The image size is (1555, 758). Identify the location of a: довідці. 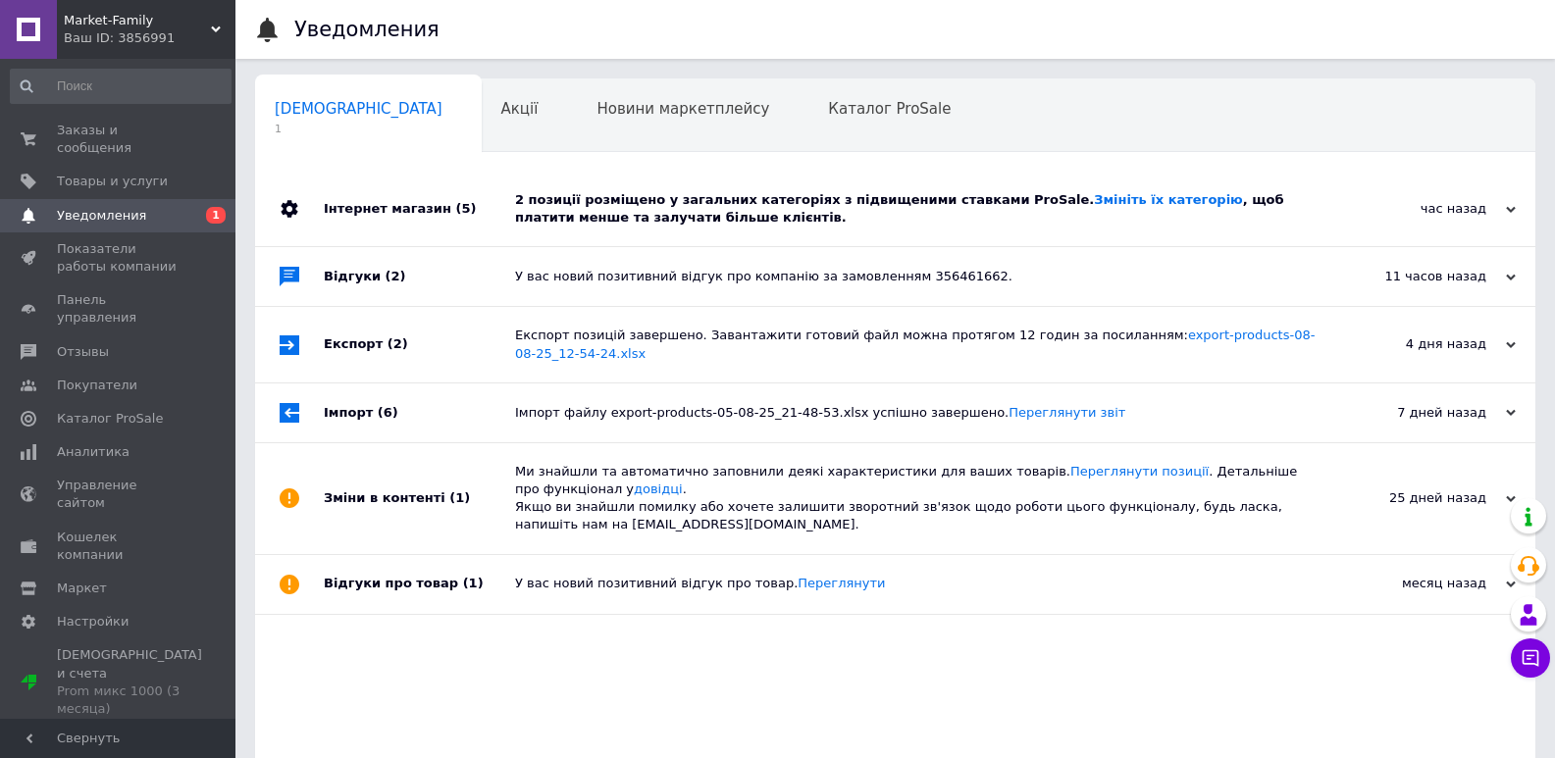
(658, 488).